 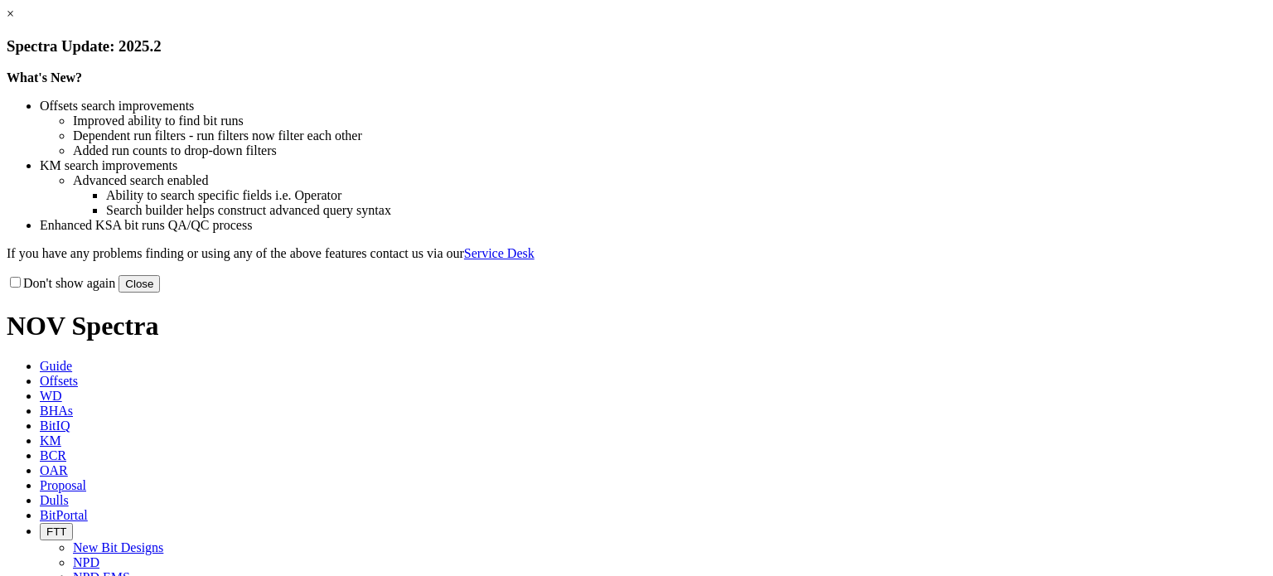 I want to click on li: Dependent run filters - run filters now filter each other, so click(x=670, y=136).